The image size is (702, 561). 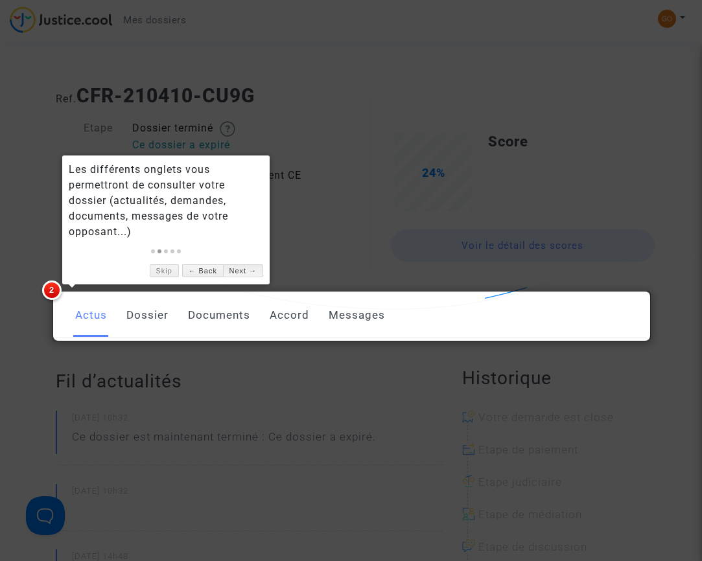 What do you see at coordinates (219, 316) in the screenshot?
I see `a: Documents` at bounding box center [219, 316].